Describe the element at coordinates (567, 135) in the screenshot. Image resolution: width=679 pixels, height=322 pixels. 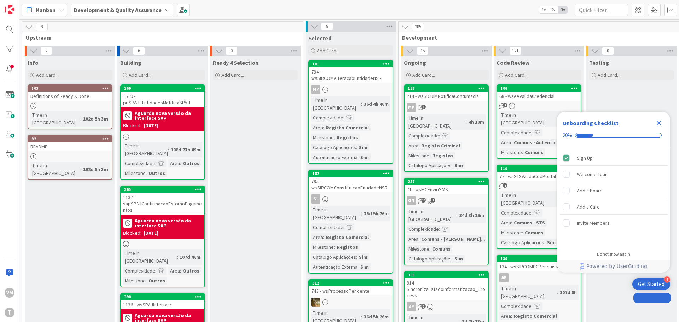
I see `div: 20%` at that location.